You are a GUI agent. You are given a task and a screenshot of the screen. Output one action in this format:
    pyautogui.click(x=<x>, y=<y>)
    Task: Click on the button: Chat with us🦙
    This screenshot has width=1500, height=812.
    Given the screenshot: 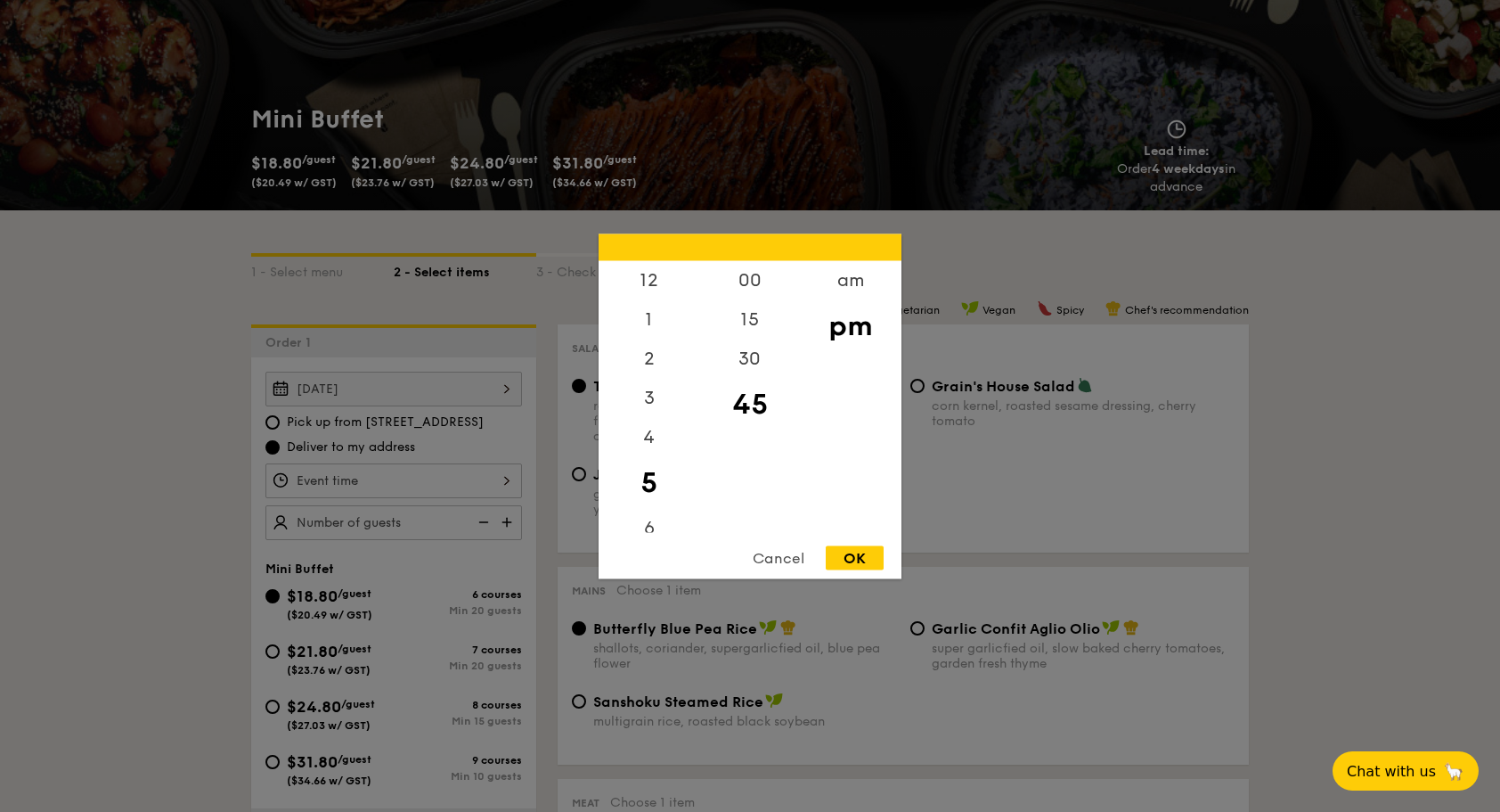 What is the action you would take?
    pyautogui.click(x=1406, y=770)
    